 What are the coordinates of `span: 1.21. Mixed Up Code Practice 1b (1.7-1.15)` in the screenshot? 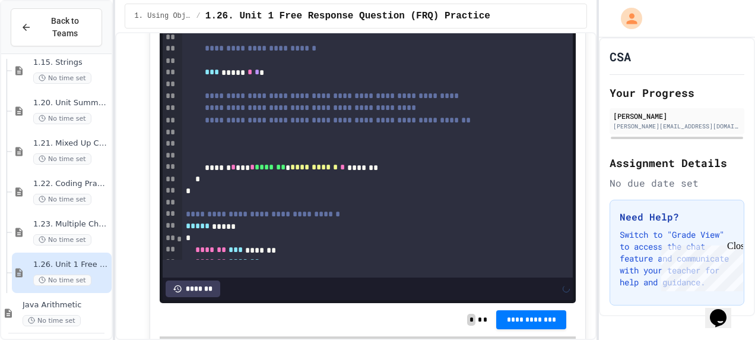 It's located at (71, 143).